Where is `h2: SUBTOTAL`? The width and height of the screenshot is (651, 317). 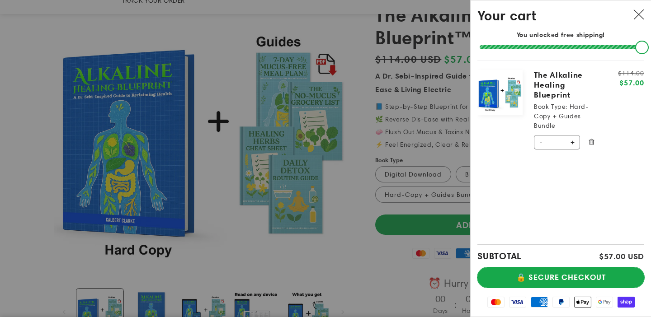 h2: SUBTOTAL is located at coordinates (499, 256).